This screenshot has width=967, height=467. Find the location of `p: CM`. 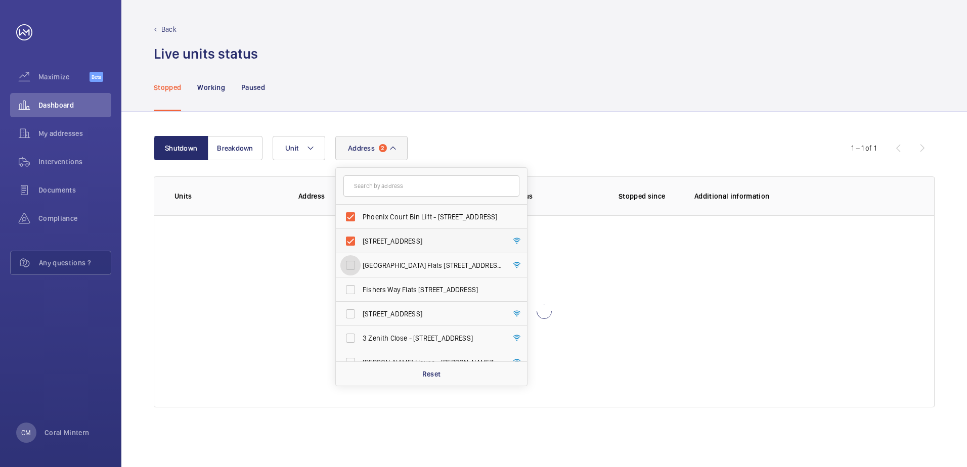

p: CM is located at coordinates (26, 433).